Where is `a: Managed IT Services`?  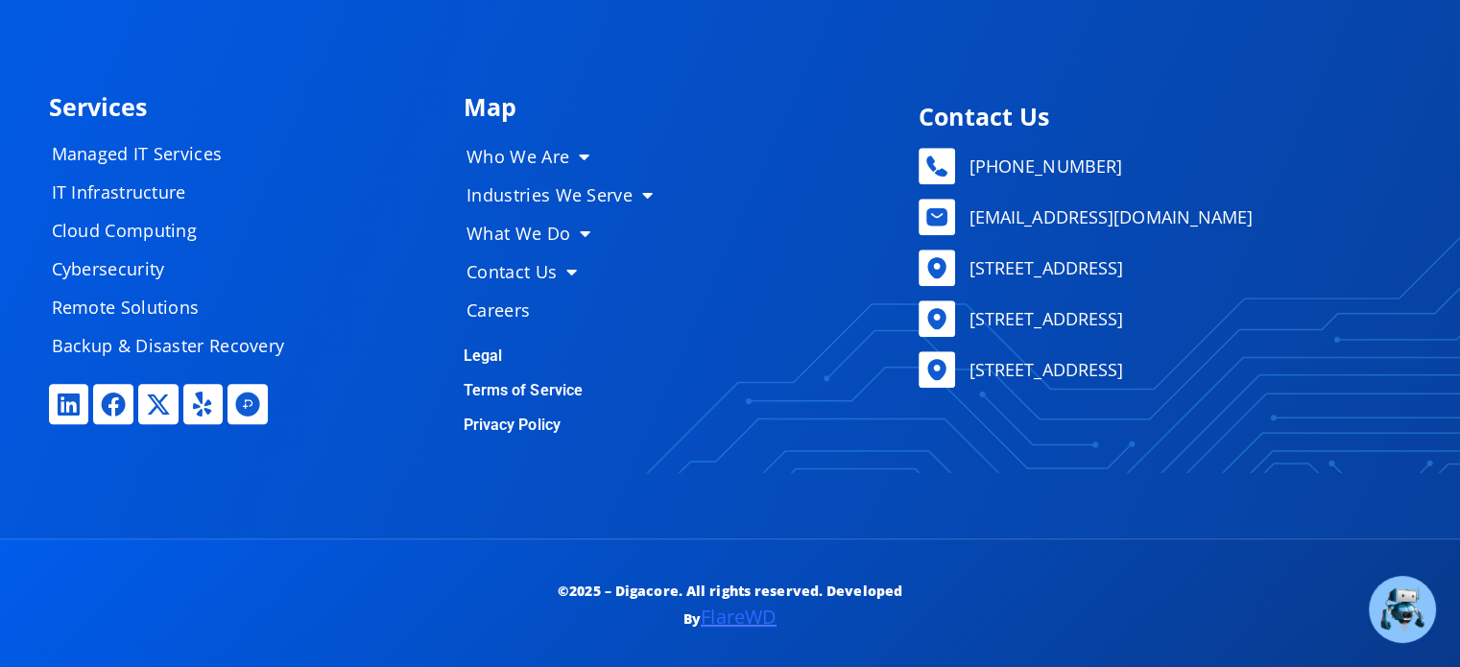
a: Managed IT Services is located at coordinates (177, 154).